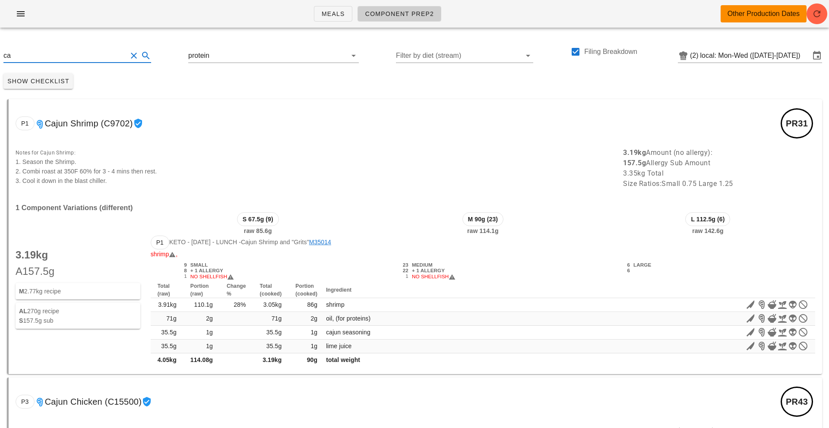 Image resolution: width=829 pixels, height=428 pixels. What do you see at coordinates (258, 224) in the screenshot?
I see `div: raw 85.6g` at bounding box center [258, 224].